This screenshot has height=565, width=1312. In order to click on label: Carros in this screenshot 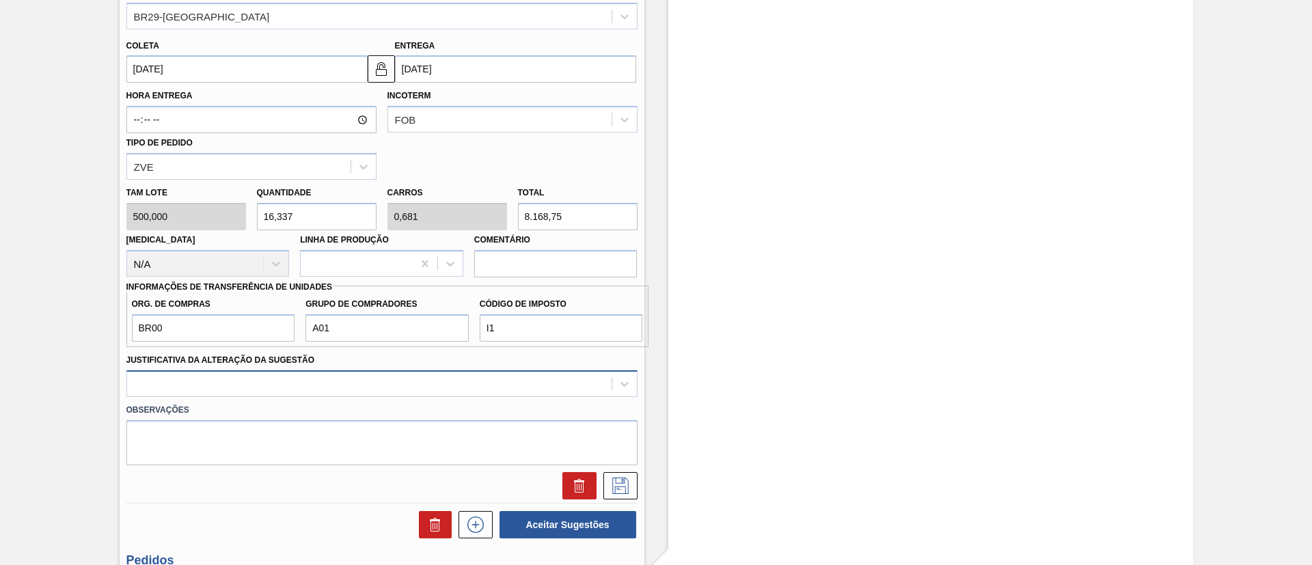, I will do `click(405, 193)`.